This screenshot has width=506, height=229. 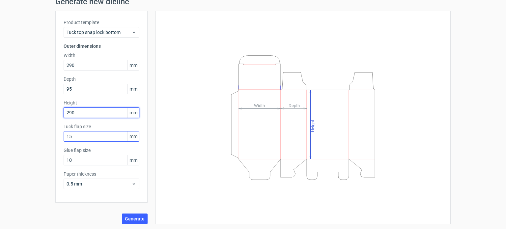 What do you see at coordinates (259, 105) in the screenshot?
I see `tspan: Width` at bounding box center [259, 105].